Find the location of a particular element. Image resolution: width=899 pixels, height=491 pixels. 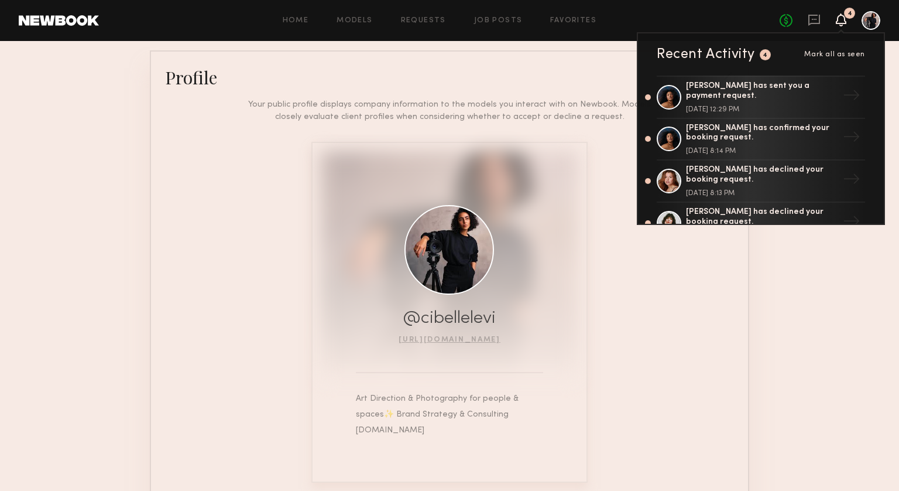

a: Job Posts is located at coordinates (498, 20).